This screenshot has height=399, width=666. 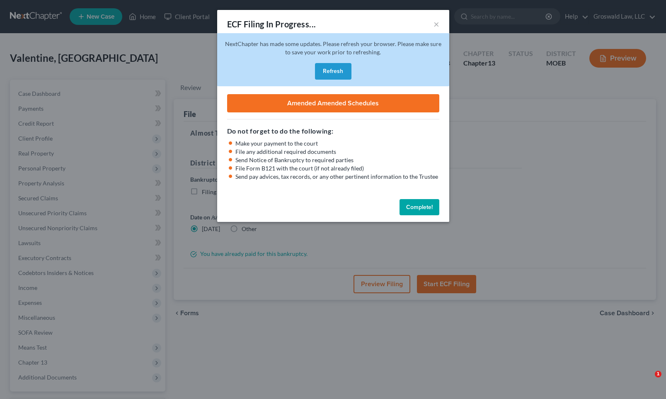 I want to click on li: File any additional required documents, so click(x=337, y=152).